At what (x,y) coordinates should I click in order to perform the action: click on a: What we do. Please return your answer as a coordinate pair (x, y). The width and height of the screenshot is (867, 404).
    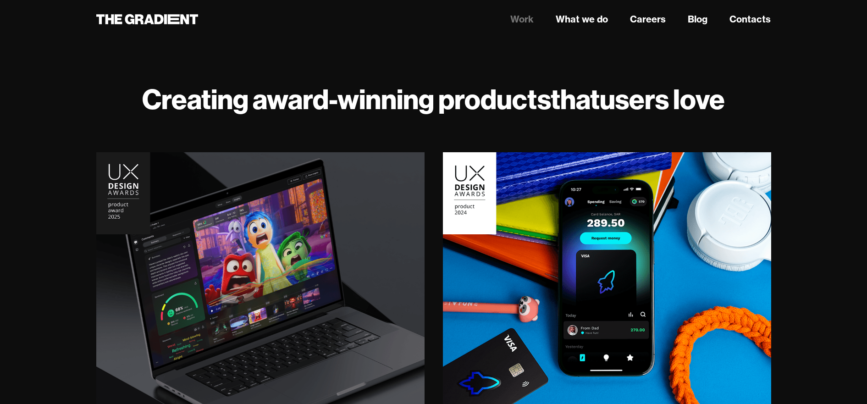
    Looking at the image, I should click on (582, 19).